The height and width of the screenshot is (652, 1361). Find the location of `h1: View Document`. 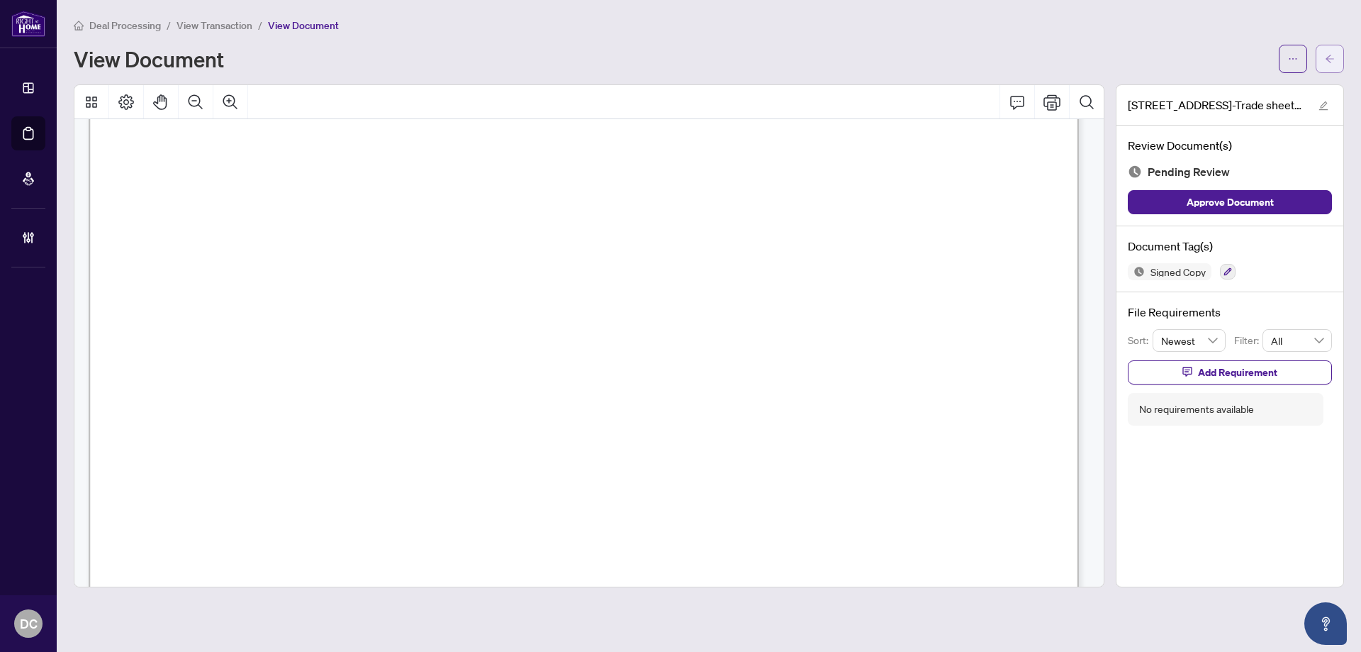

h1: View Document is located at coordinates (149, 59).